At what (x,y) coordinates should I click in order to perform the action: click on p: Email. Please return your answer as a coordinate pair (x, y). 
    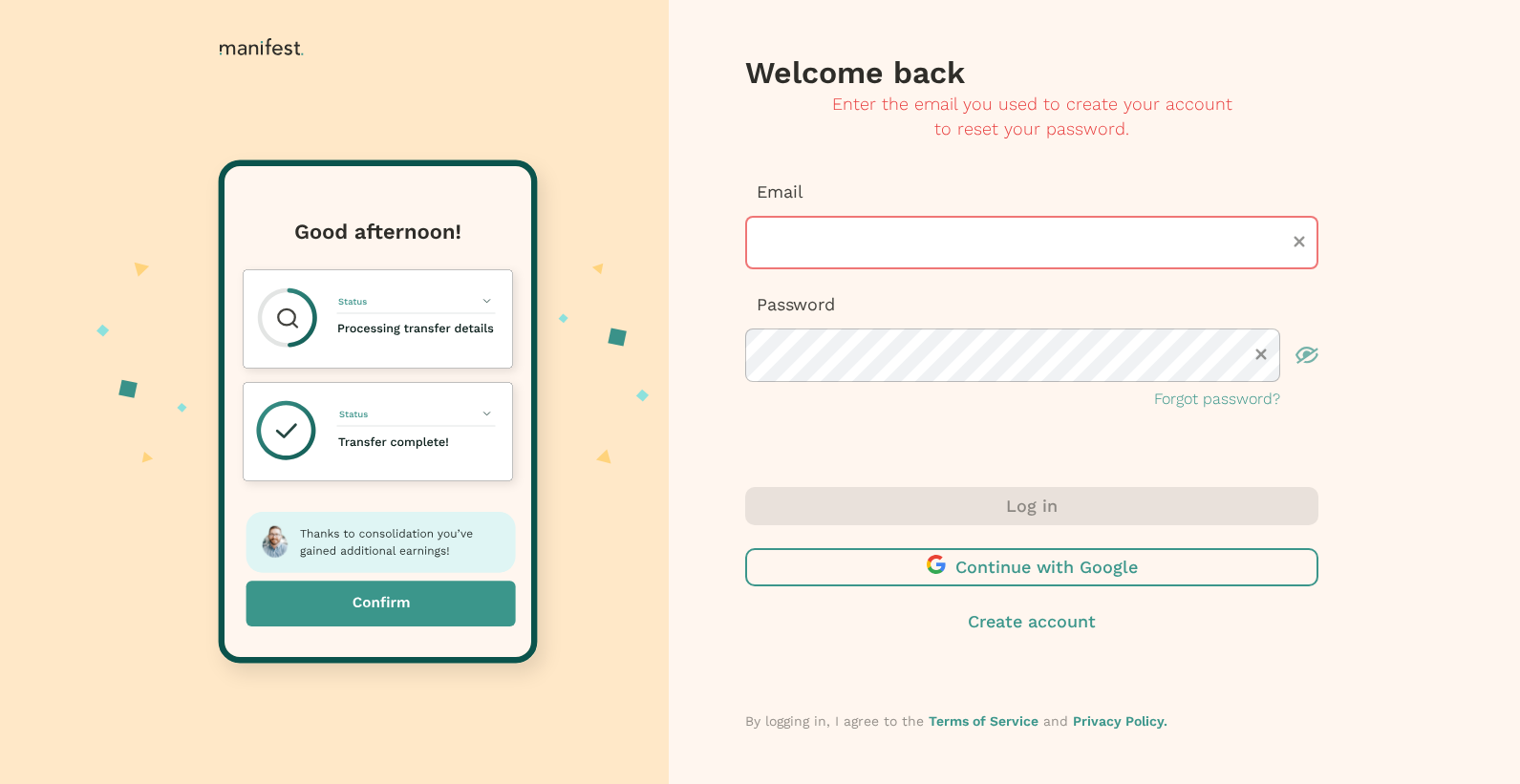
    Looking at the image, I should click on (1032, 192).